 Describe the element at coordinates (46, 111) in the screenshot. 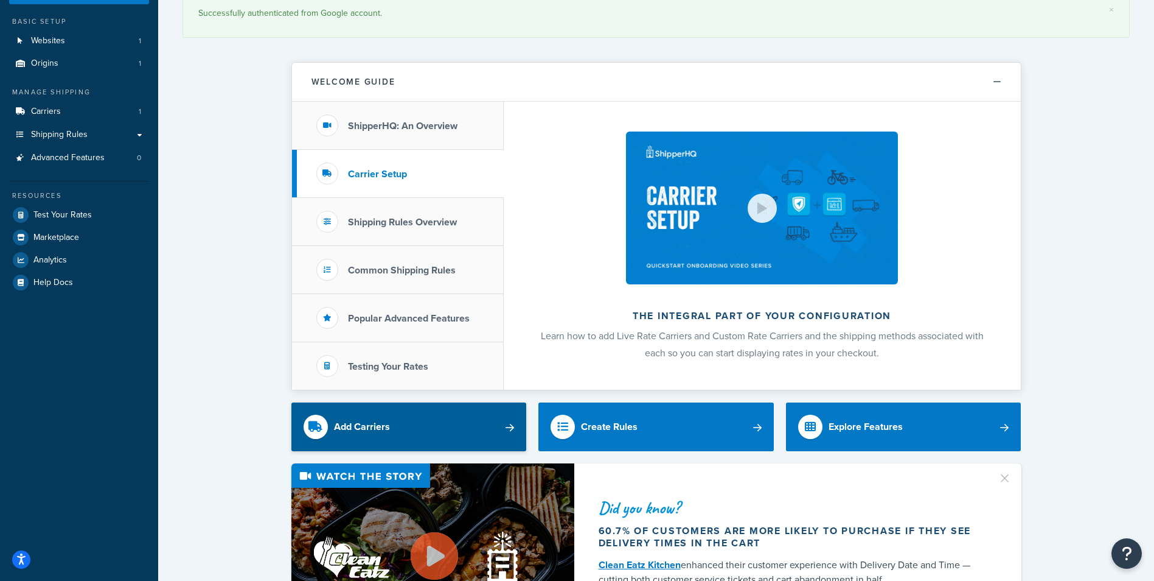

I see `span: Carriers` at that location.